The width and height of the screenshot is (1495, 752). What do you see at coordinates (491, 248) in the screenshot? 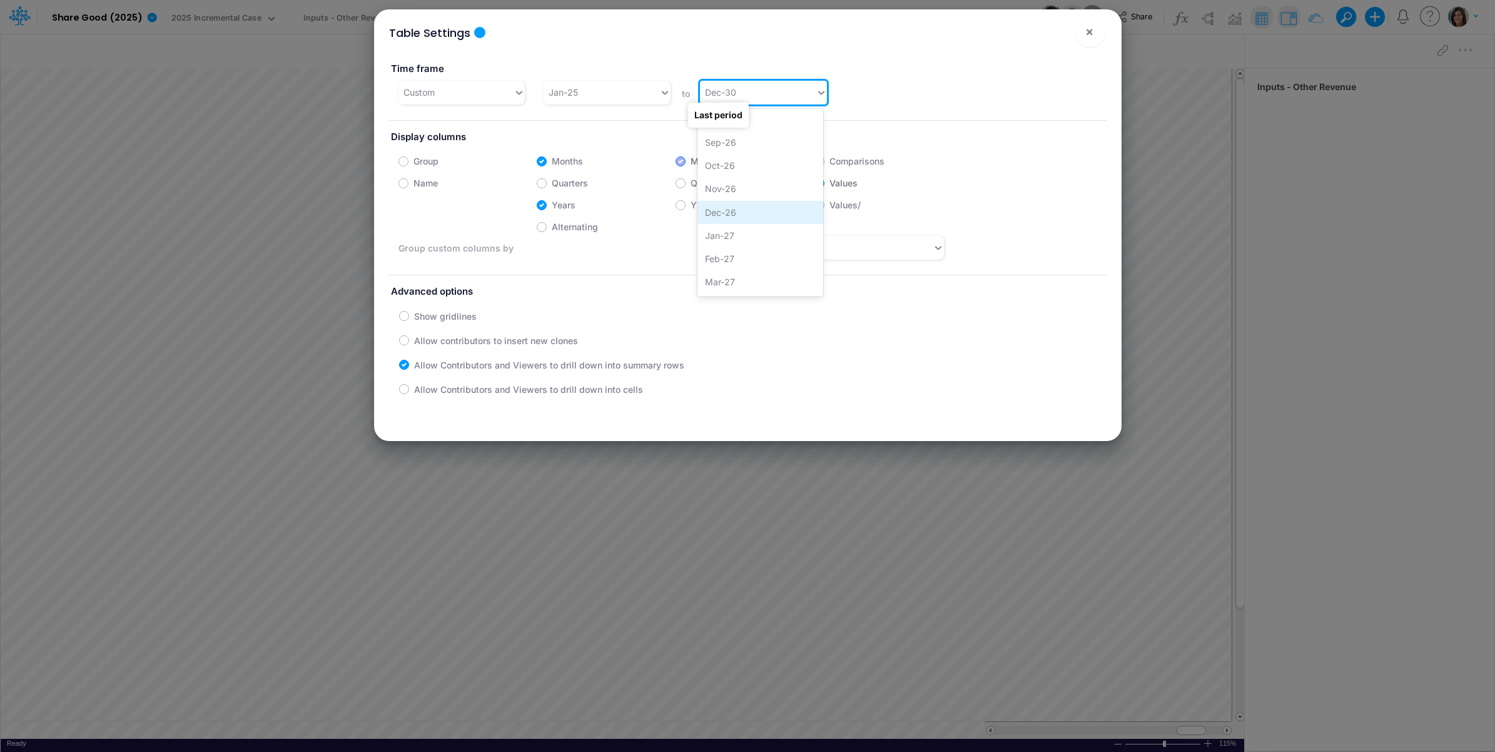
I see `label: Group custom columns by` at bounding box center [491, 248].